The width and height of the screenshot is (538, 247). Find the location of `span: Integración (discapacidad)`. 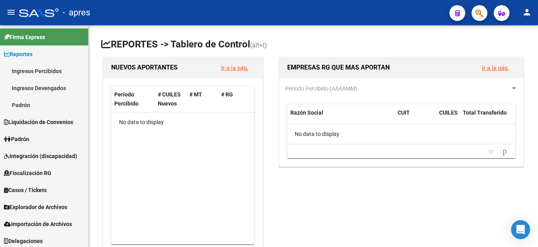

span: Integración (discapacidad) is located at coordinates (40, 156).